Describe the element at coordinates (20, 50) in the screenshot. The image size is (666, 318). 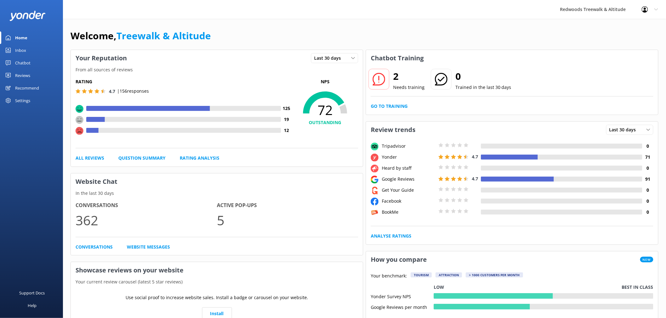
I see `div: Inbox` at that location.